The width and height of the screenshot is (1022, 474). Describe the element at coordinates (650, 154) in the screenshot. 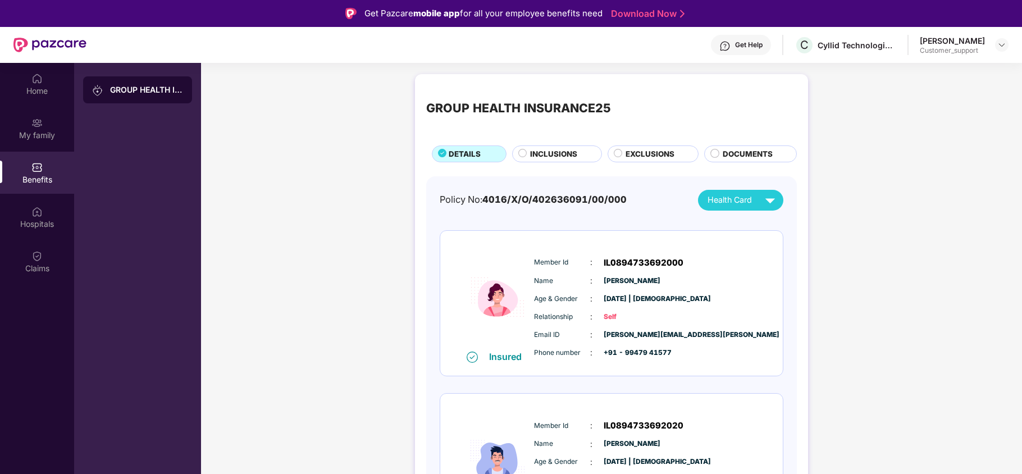

I see `span: EXCLUSIONS` at that location.